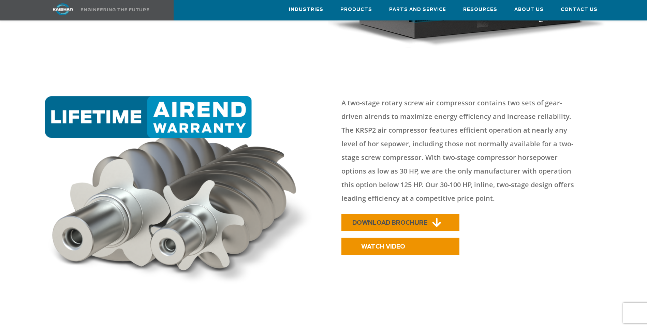  I want to click on a: About Us, so click(529, 10).